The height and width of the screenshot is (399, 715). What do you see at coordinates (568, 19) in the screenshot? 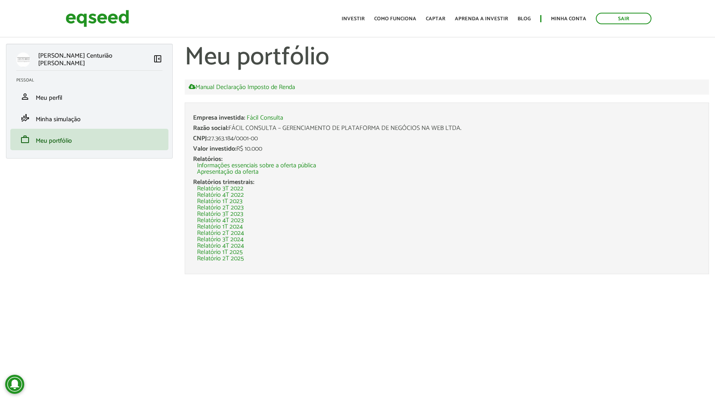
I see `a: Minha conta` at bounding box center [568, 19].